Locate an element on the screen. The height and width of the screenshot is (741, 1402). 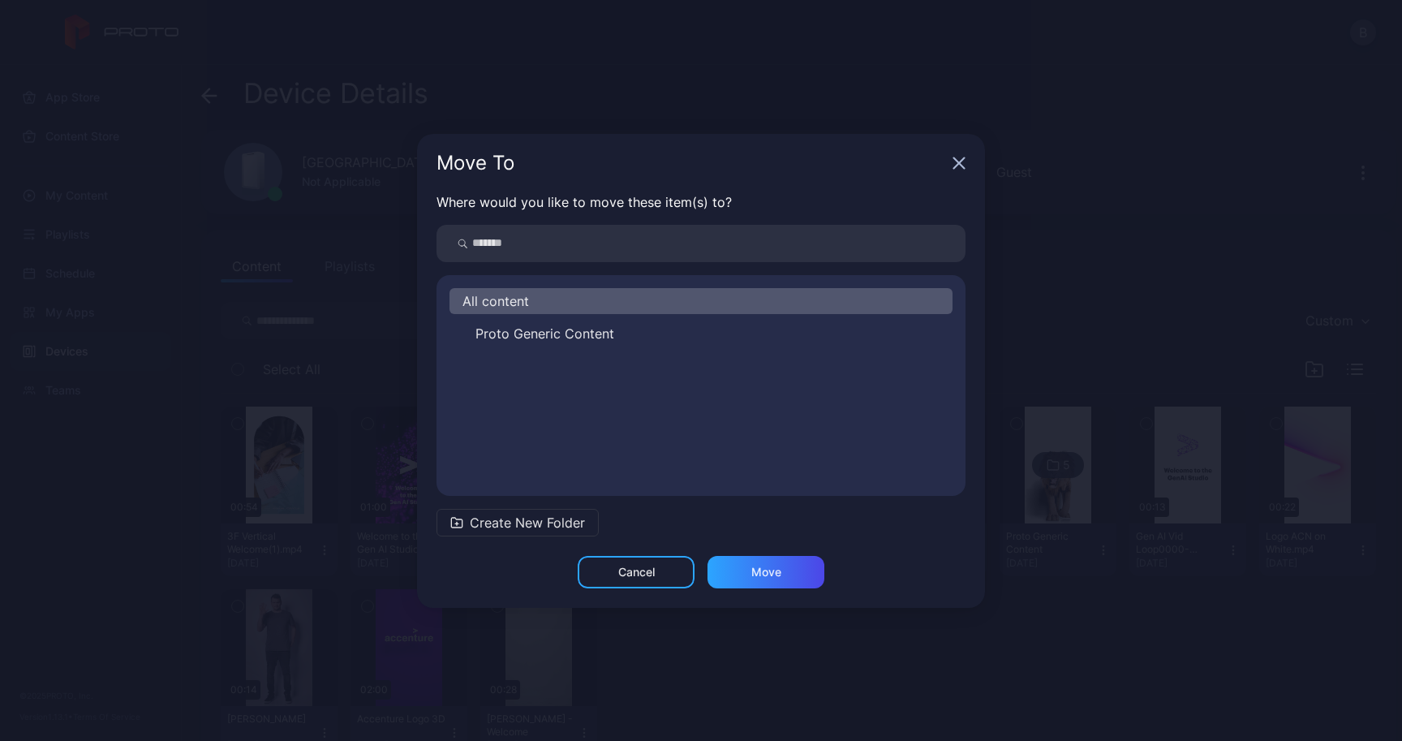
span: All content is located at coordinates (496, 301).